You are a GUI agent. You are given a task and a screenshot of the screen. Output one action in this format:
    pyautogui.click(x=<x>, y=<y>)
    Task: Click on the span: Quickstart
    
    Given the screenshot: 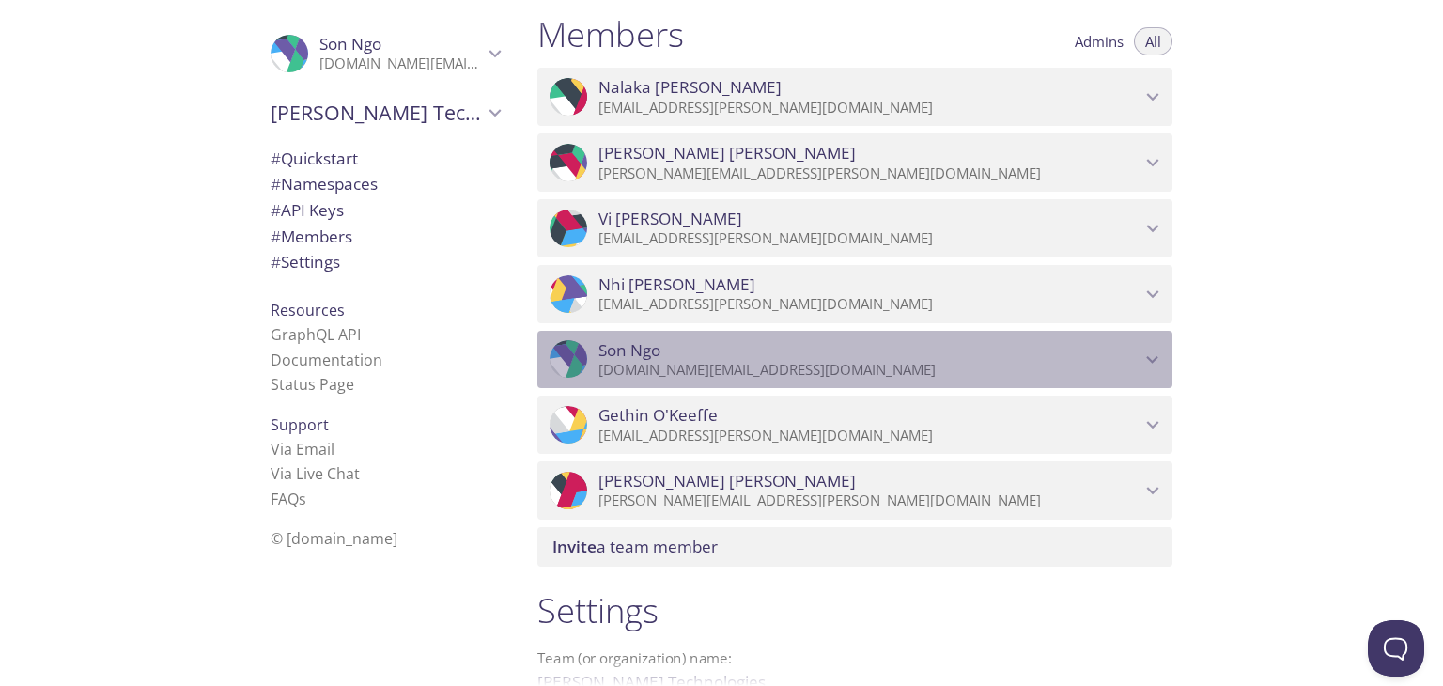 What is the action you would take?
    pyautogui.click(x=314, y=158)
    